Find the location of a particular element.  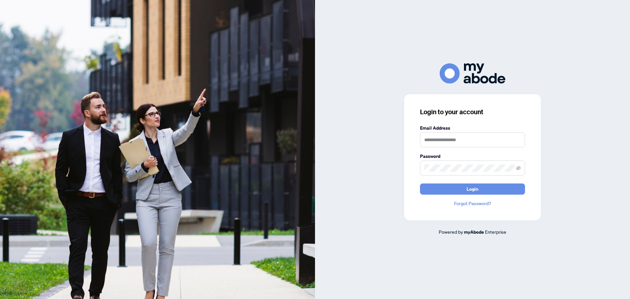

span: Enterprise is located at coordinates (495, 232).